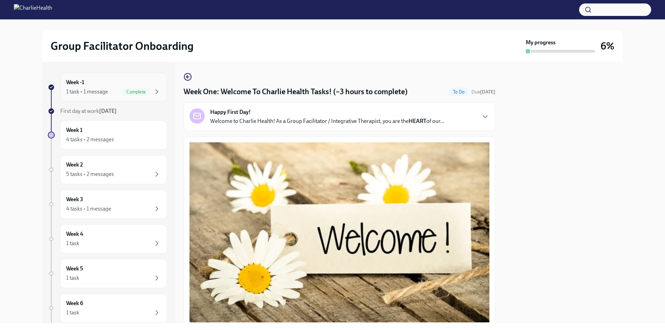 Image resolution: width=665 pixels, height=330 pixels. Describe the element at coordinates (107, 239) in the screenshot. I see `a: Week 41 task` at that location.